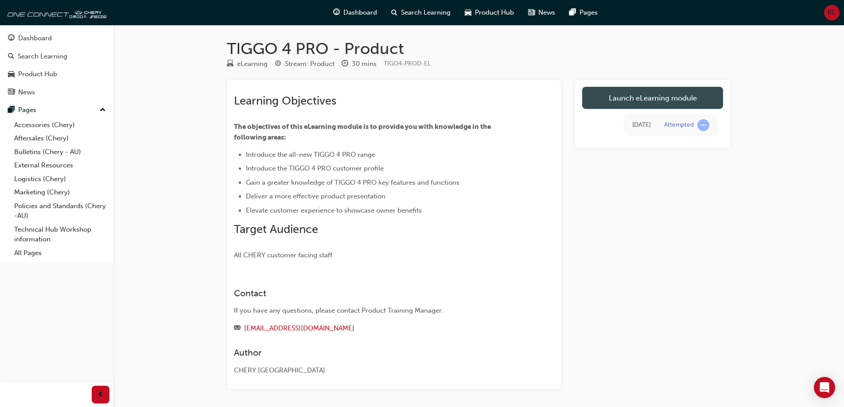 The width and height of the screenshot is (844, 407). What do you see at coordinates (56, 92) in the screenshot?
I see `a: News` at bounding box center [56, 92].